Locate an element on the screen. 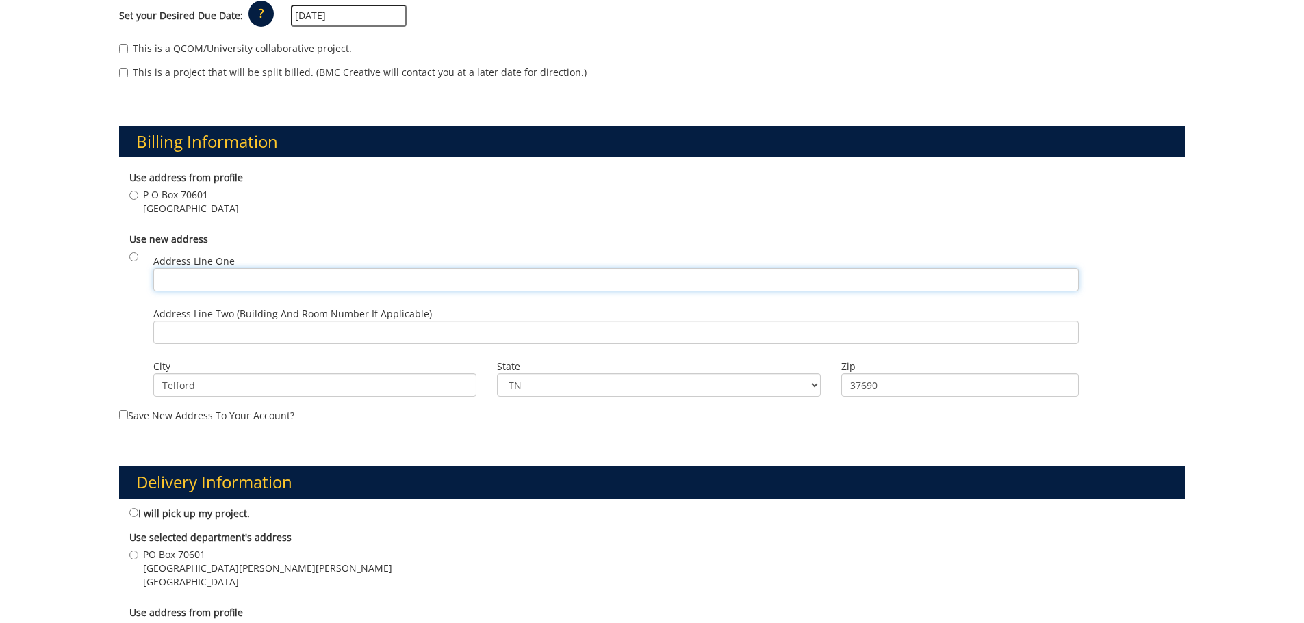 This screenshot has height=623, width=1304. input: I will pick up my project. is located at coordinates (133, 513).